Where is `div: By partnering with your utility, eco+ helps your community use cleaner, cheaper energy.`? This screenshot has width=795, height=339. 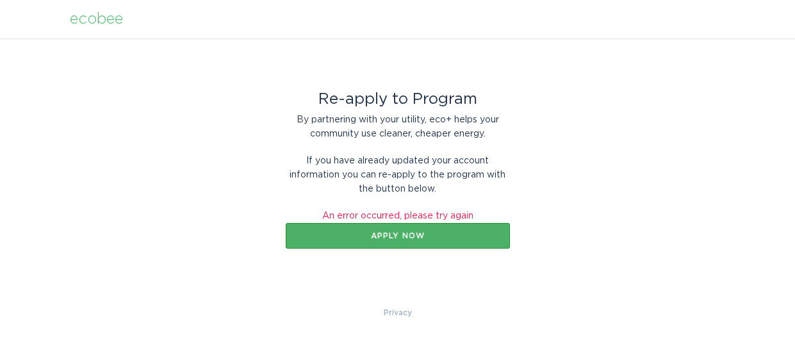
div: By partnering with your utility, eco+ helps your community use cleaner, cheaper energy. is located at coordinates (398, 127).